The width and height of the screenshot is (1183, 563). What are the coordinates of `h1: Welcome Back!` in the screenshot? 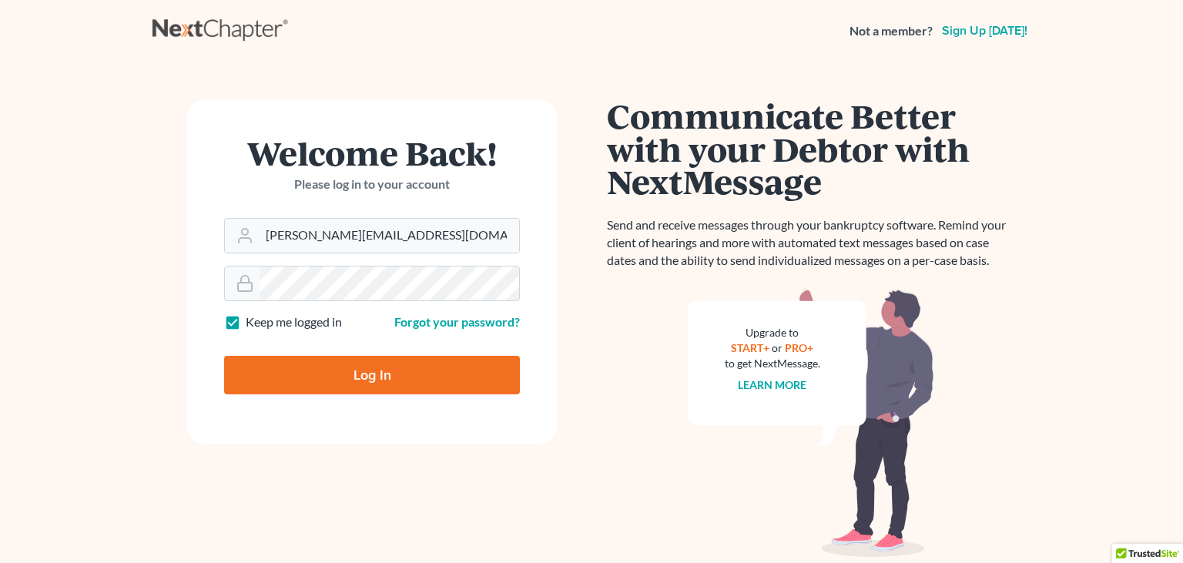 It's located at (372, 153).